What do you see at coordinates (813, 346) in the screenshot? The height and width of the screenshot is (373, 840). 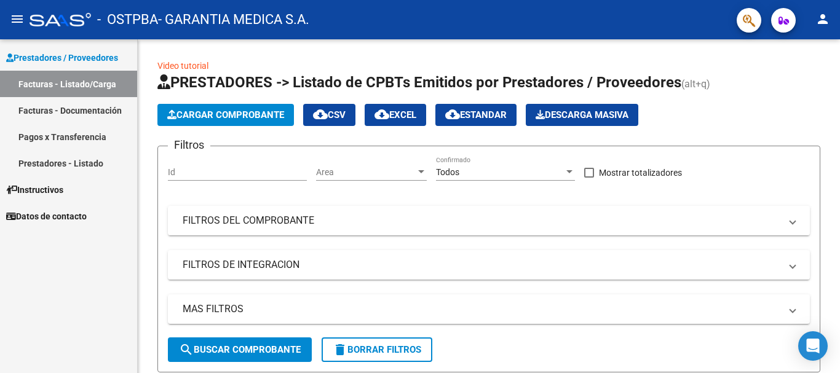 I see `div: Open Intercom Messenger` at bounding box center [813, 346].